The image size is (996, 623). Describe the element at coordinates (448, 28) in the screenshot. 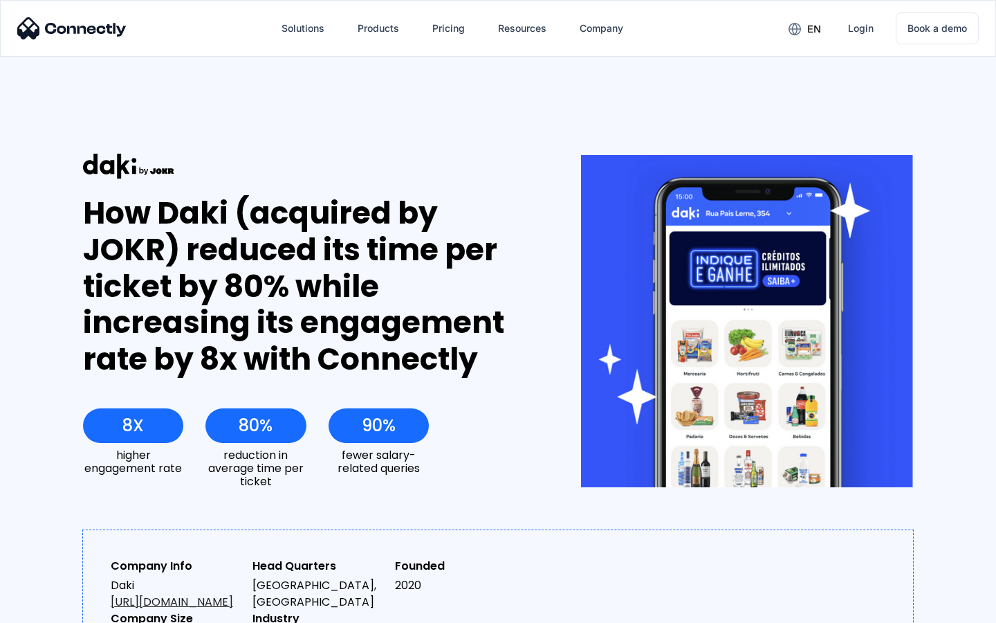

I see `div: Pricing` at that location.